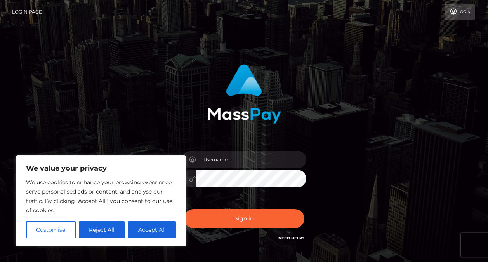 The image size is (488, 262). What do you see at coordinates (251, 159) in the screenshot?
I see `input: Username...` at bounding box center [251, 159].